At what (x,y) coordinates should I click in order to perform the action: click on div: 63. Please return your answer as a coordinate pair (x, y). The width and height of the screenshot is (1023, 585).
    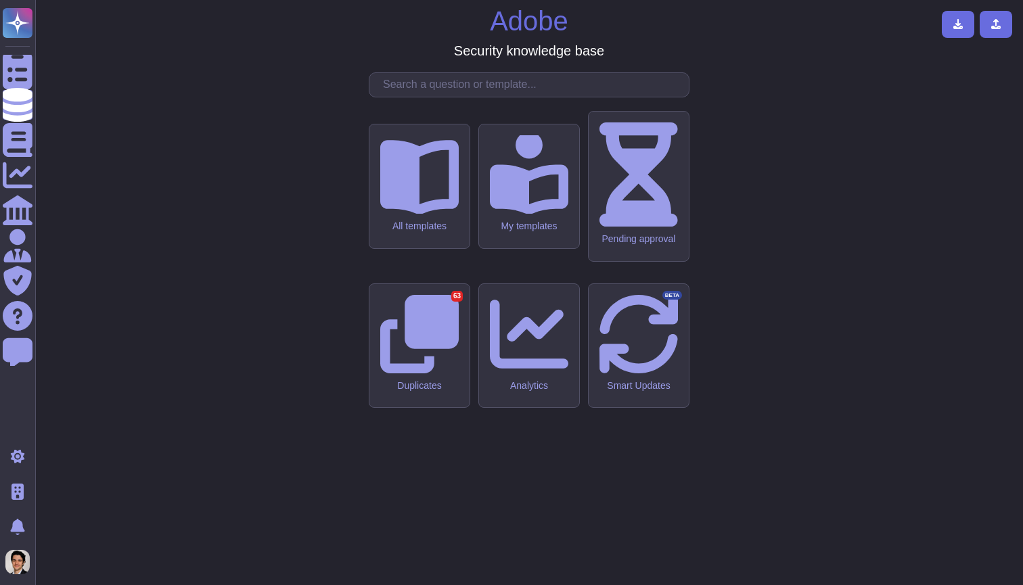
    Looking at the image, I should click on (457, 296).